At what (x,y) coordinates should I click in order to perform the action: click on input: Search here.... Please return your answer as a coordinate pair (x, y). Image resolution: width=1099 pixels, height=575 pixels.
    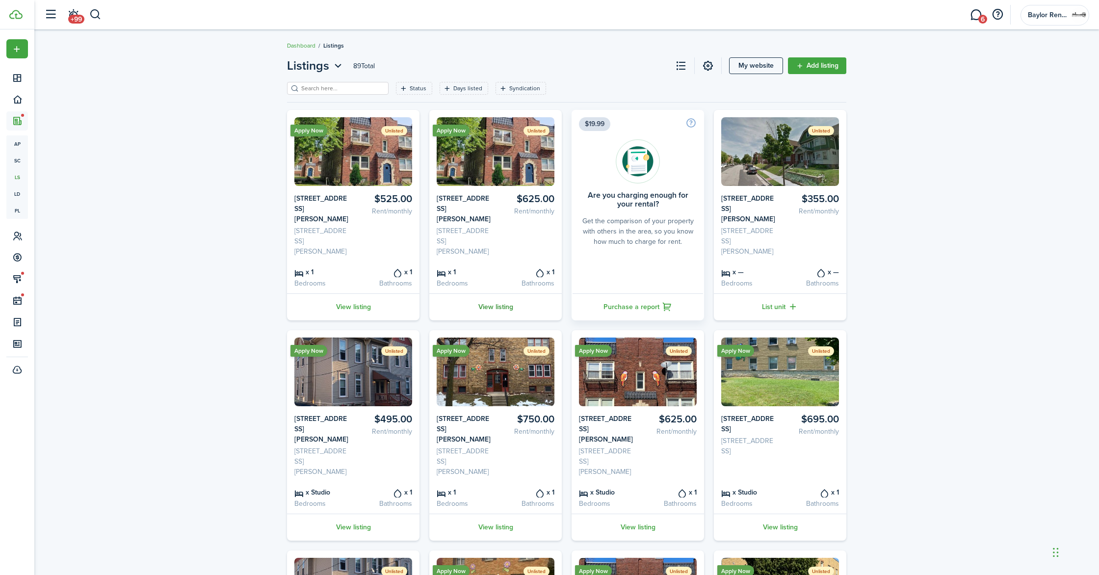
    Looking at the image, I should click on (342, 88).